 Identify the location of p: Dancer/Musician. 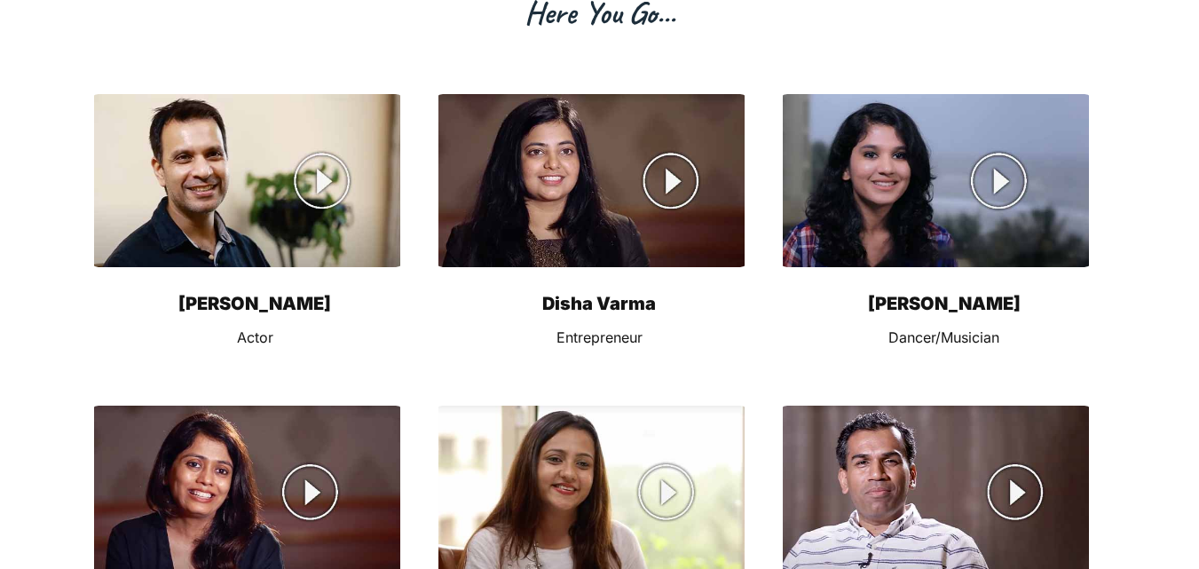
(943, 337).